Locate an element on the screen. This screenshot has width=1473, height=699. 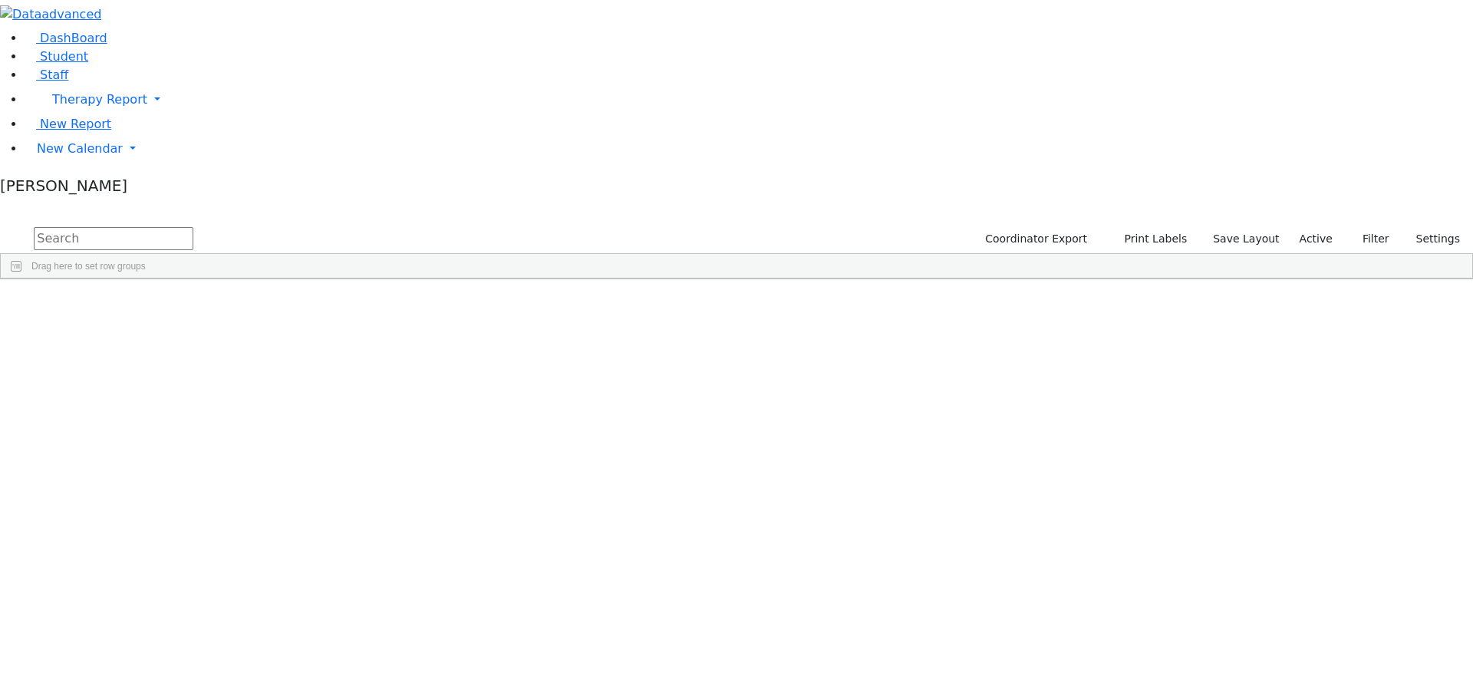
label: Active is located at coordinates (1316, 239).